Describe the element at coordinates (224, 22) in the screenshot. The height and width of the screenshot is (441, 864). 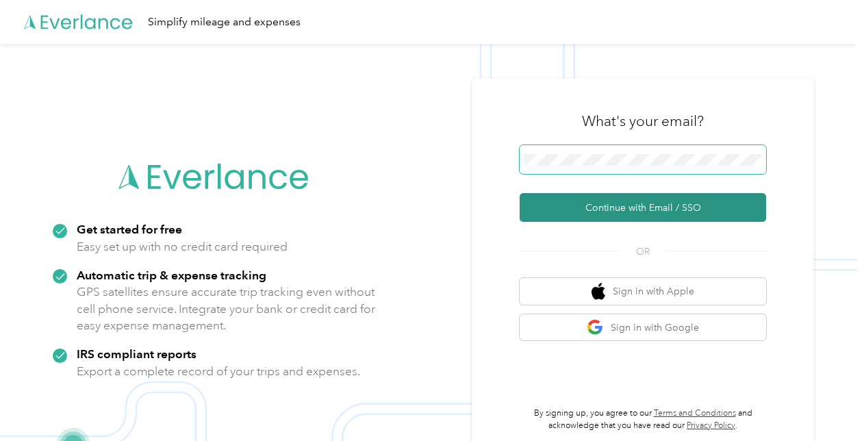
I see `div: Simplify mileage and expenses` at that location.